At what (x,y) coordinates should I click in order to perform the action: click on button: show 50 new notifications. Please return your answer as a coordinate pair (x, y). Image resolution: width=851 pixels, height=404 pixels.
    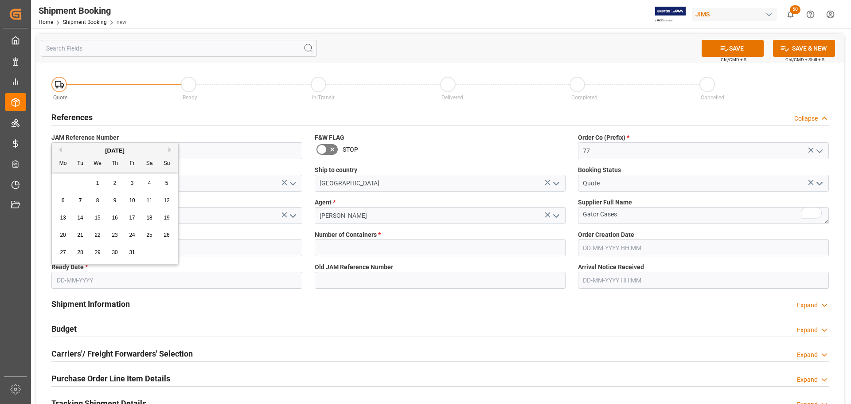
    Looking at the image, I should click on (791, 14).